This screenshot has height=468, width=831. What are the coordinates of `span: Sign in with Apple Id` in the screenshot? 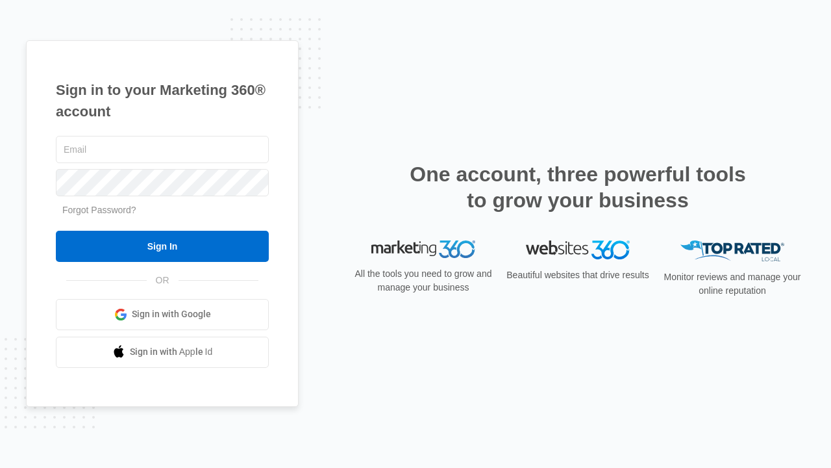 It's located at (171, 351).